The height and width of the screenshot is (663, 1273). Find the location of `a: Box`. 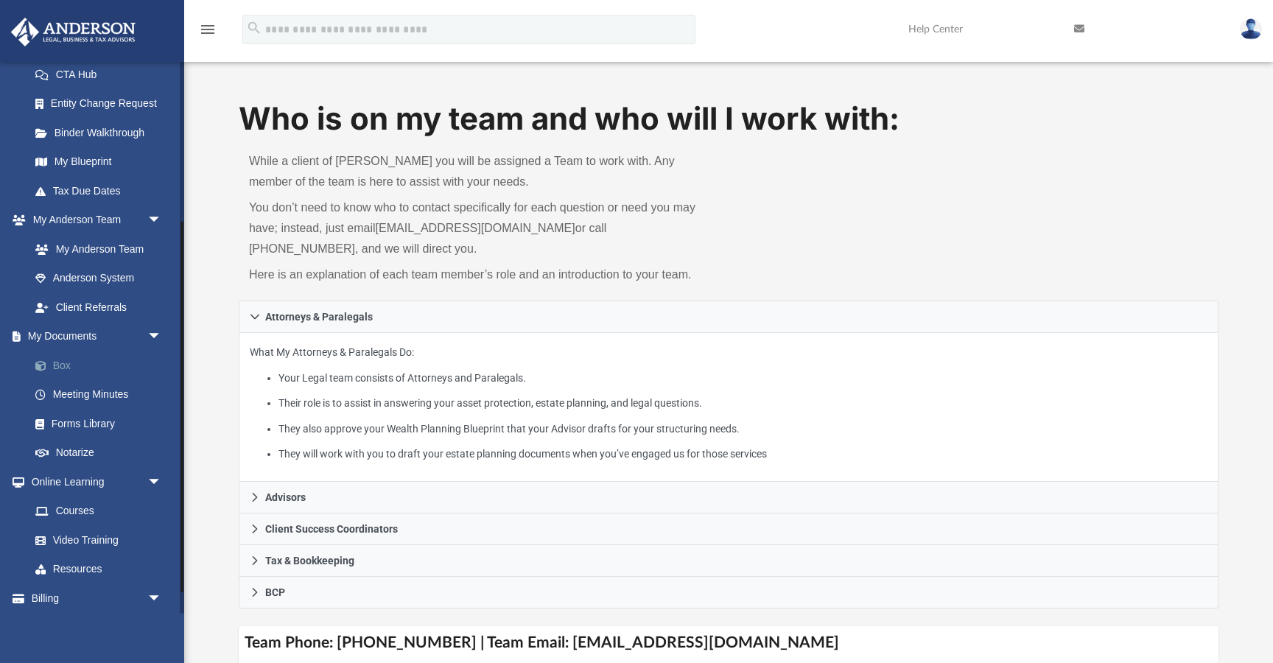

a: Box is located at coordinates (102, 365).